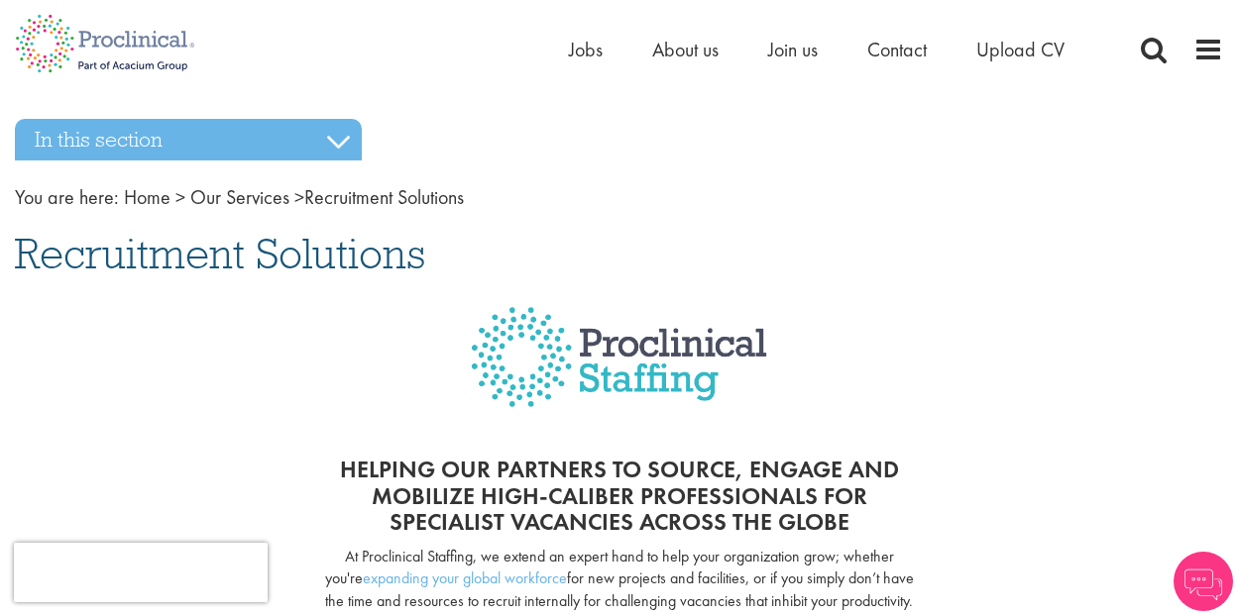 The image size is (1238, 616). I want to click on a: About us, so click(685, 50).